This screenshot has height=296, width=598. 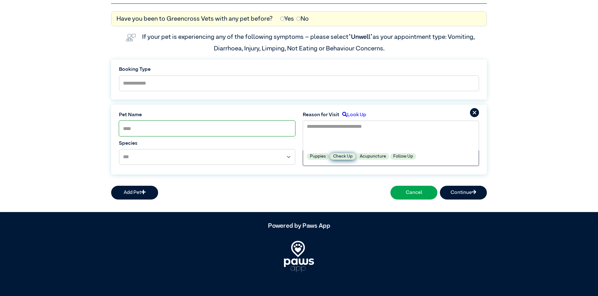 What do you see at coordinates (299, 69) in the screenshot?
I see `label: Booking Type` at bounding box center [299, 69].